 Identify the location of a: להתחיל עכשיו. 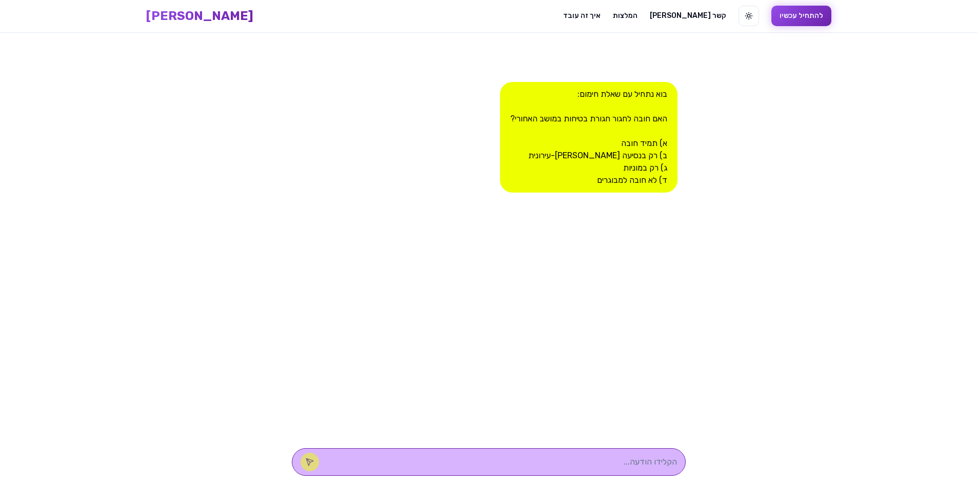
(801, 16).